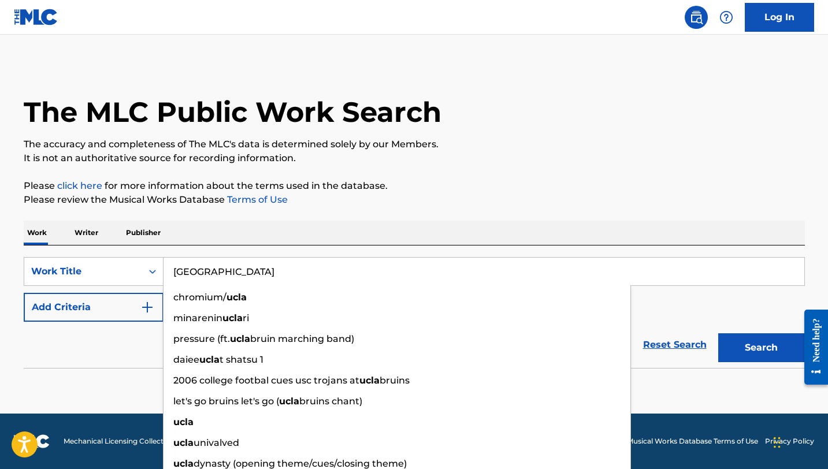  What do you see at coordinates (414, 313) in the screenshot?
I see `form: Search Form` at bounding box center [414, 313].